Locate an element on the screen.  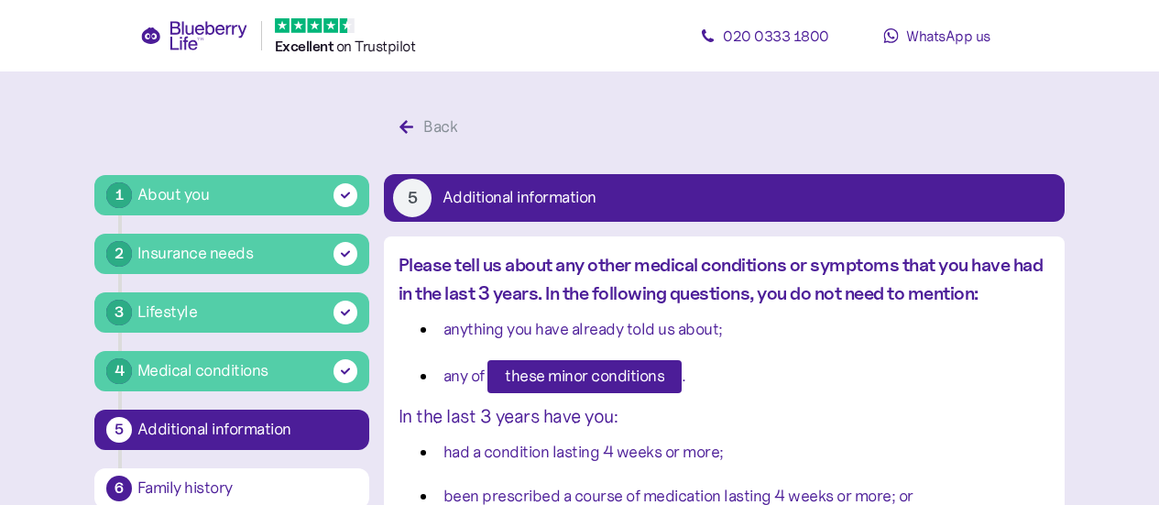
div: About you is located at coordinates (173, 194).